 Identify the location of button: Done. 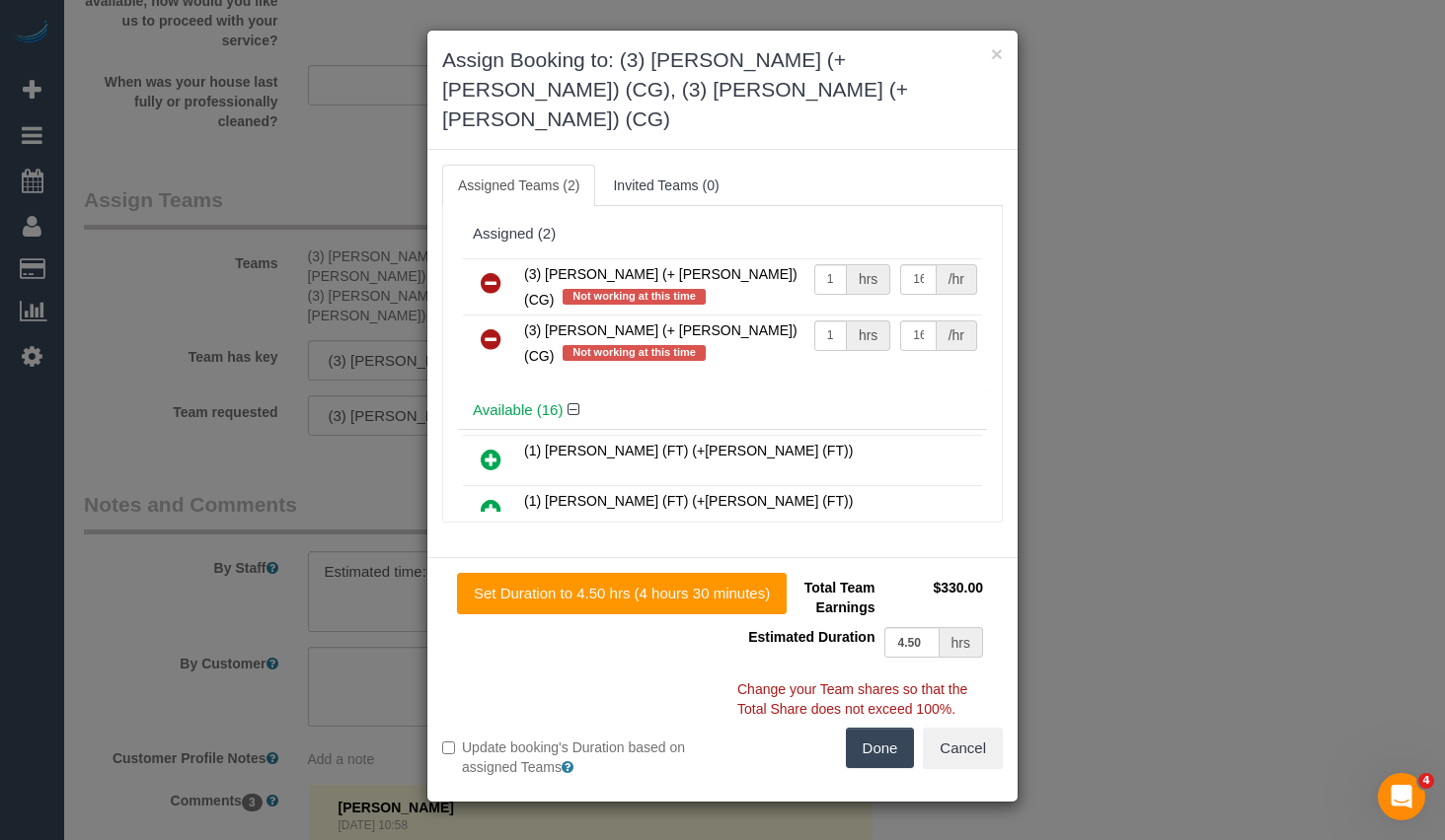
(880, 749).